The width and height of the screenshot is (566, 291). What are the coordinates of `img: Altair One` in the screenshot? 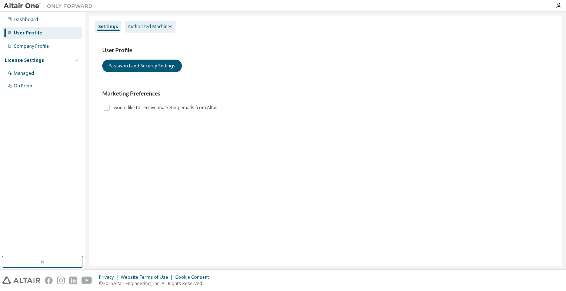 It's located at (50, 6).